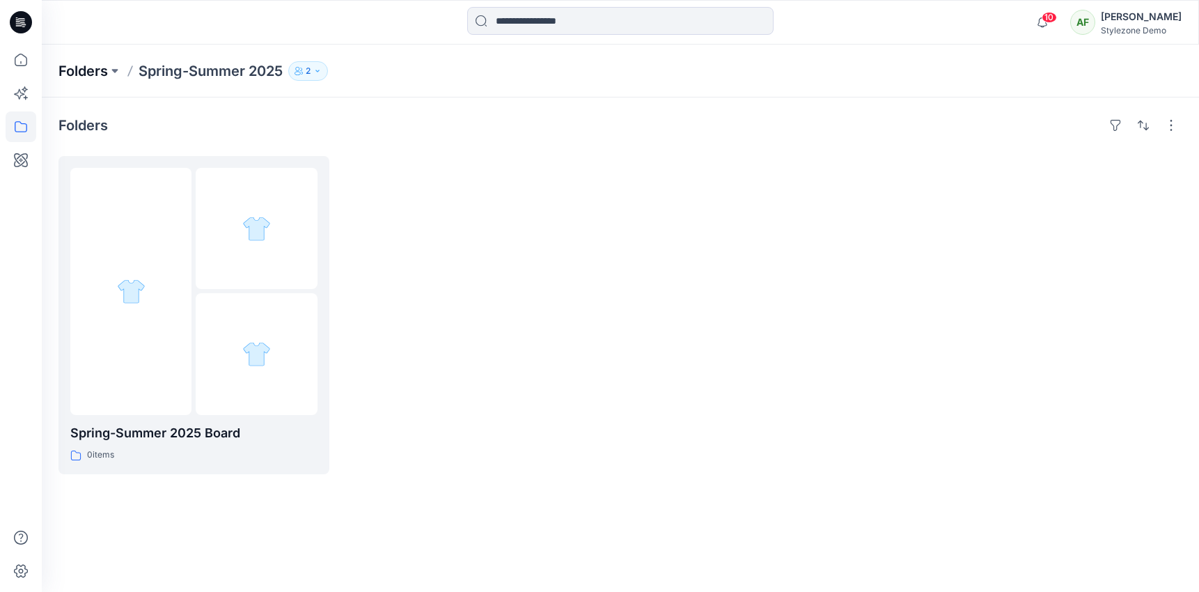 This screenshot has height=592, width=1199. I want to click on h4: Folders, so click(83, 125).